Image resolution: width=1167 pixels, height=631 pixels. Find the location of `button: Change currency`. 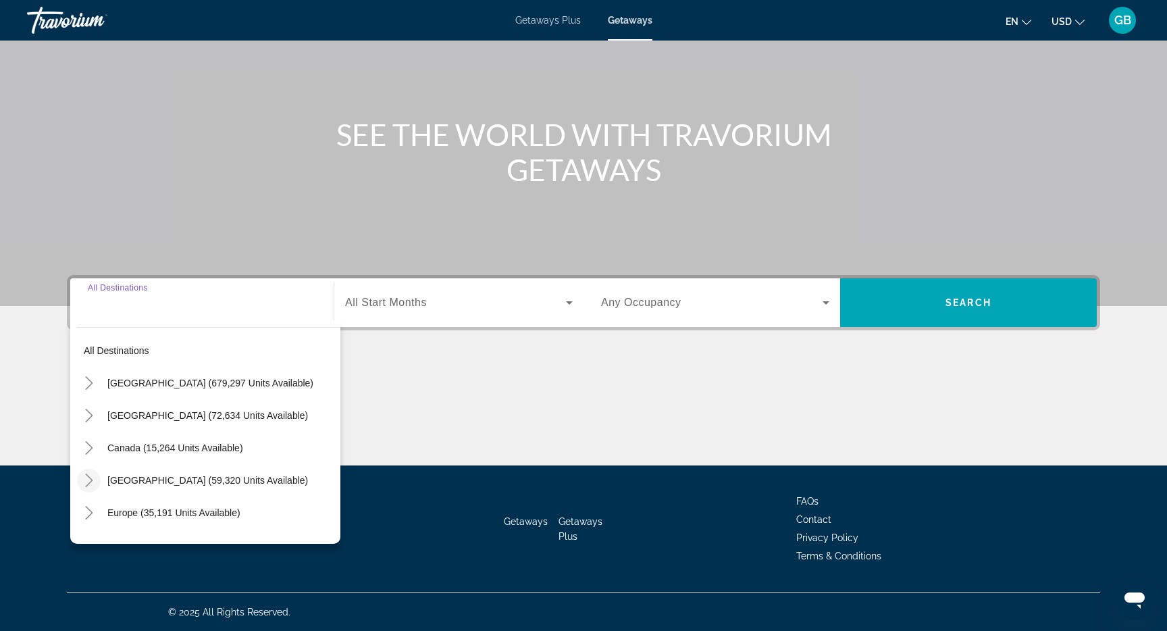

button: Change currency is located at coordinates (1068, 21).